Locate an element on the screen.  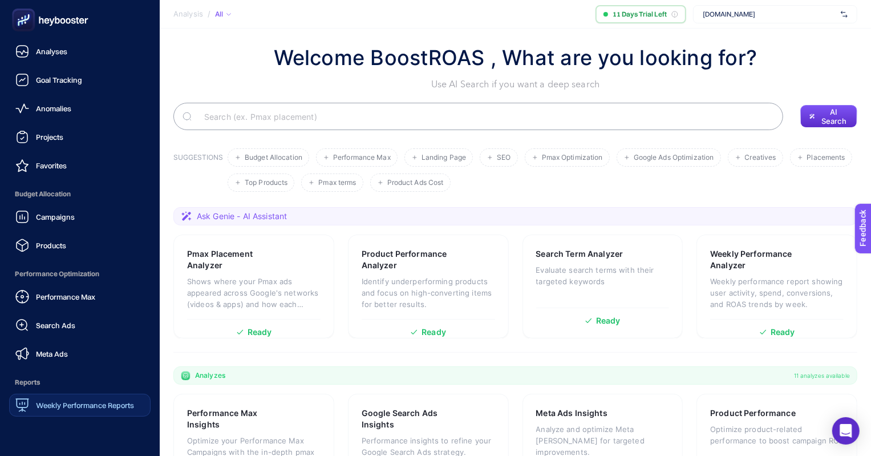
span: Favorites is located at coordinates (51, 165).